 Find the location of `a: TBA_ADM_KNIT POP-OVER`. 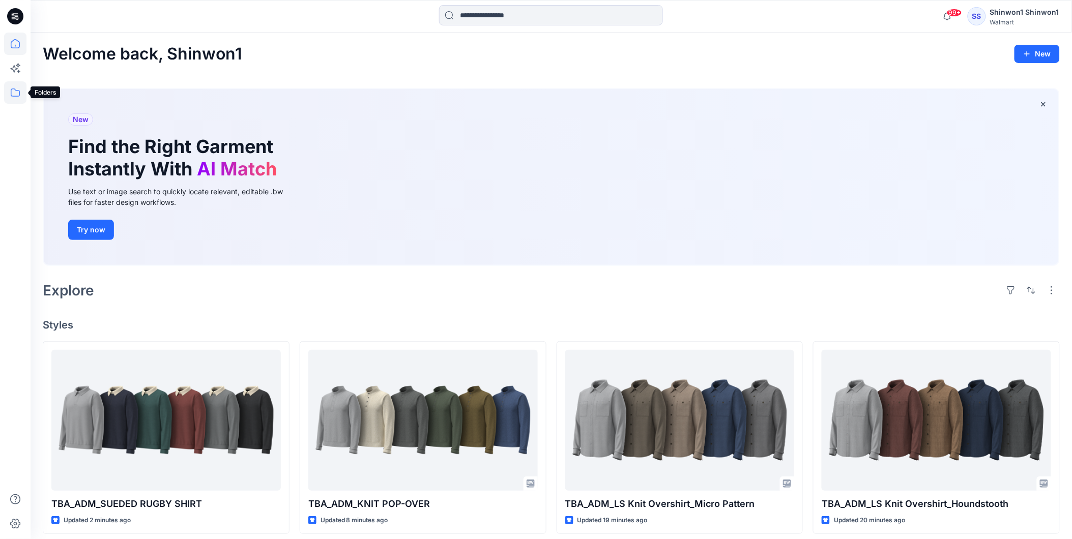

a: TBA_ADM_KNIT POP-OVER is located at coordinates (423, 420).